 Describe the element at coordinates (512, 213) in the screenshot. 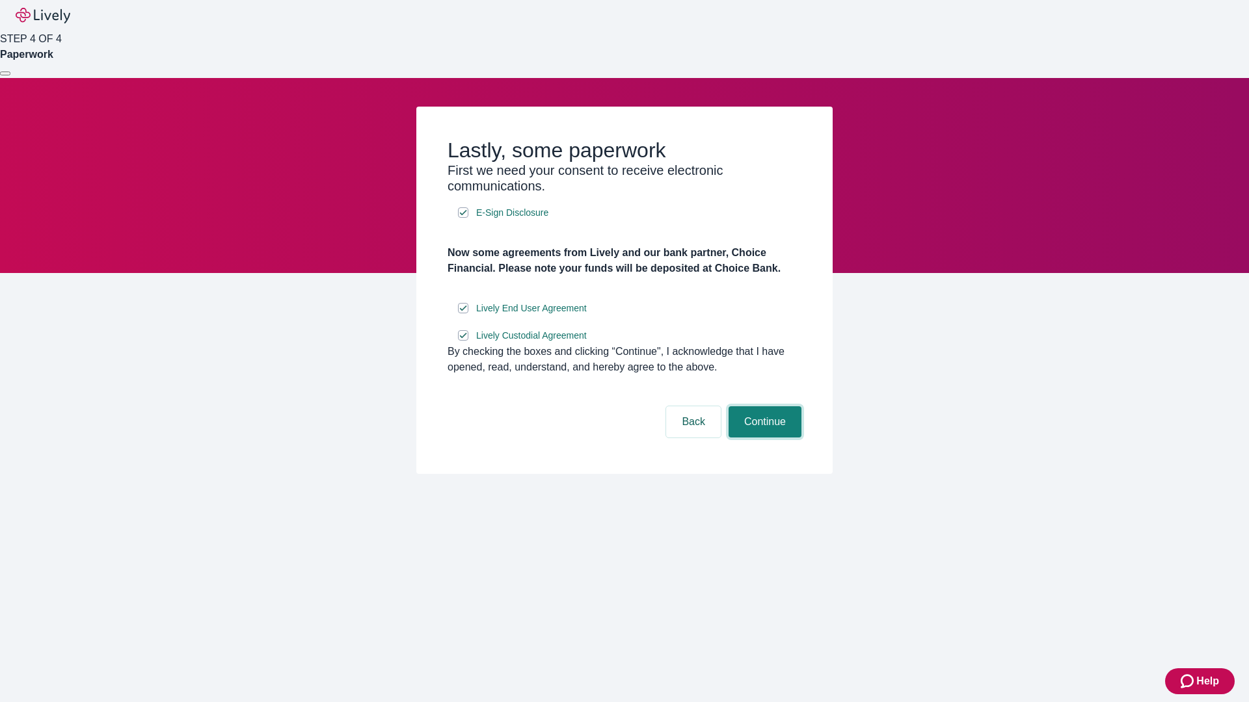

I see `span: E-Sign Disclosure` at that location.